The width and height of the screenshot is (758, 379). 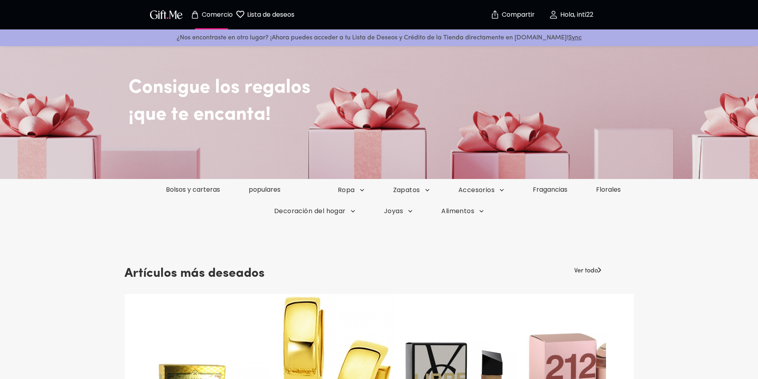 I want to click on font: Consigue los regalos, so click(x=219, y=88).